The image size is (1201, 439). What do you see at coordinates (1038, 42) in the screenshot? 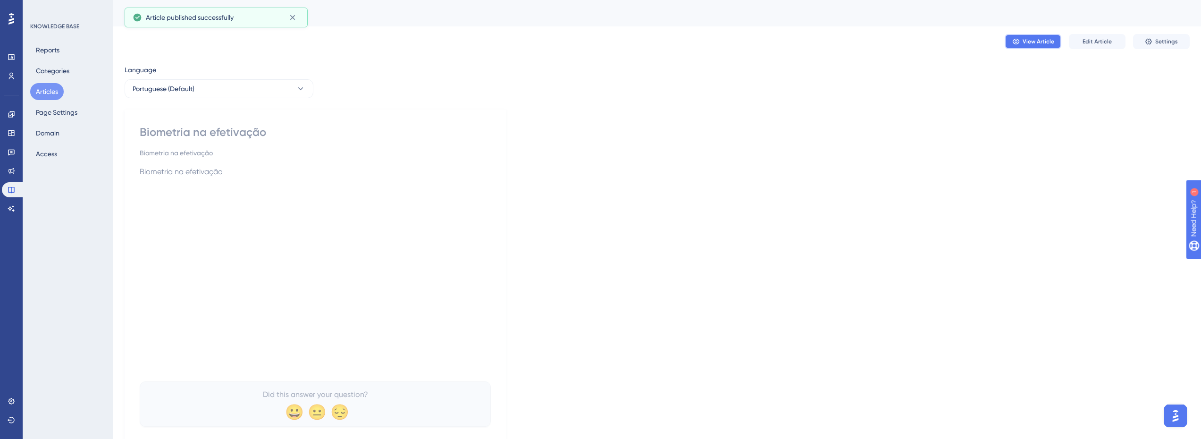
I see `span: View Article` at bounding box center [1038, 42].